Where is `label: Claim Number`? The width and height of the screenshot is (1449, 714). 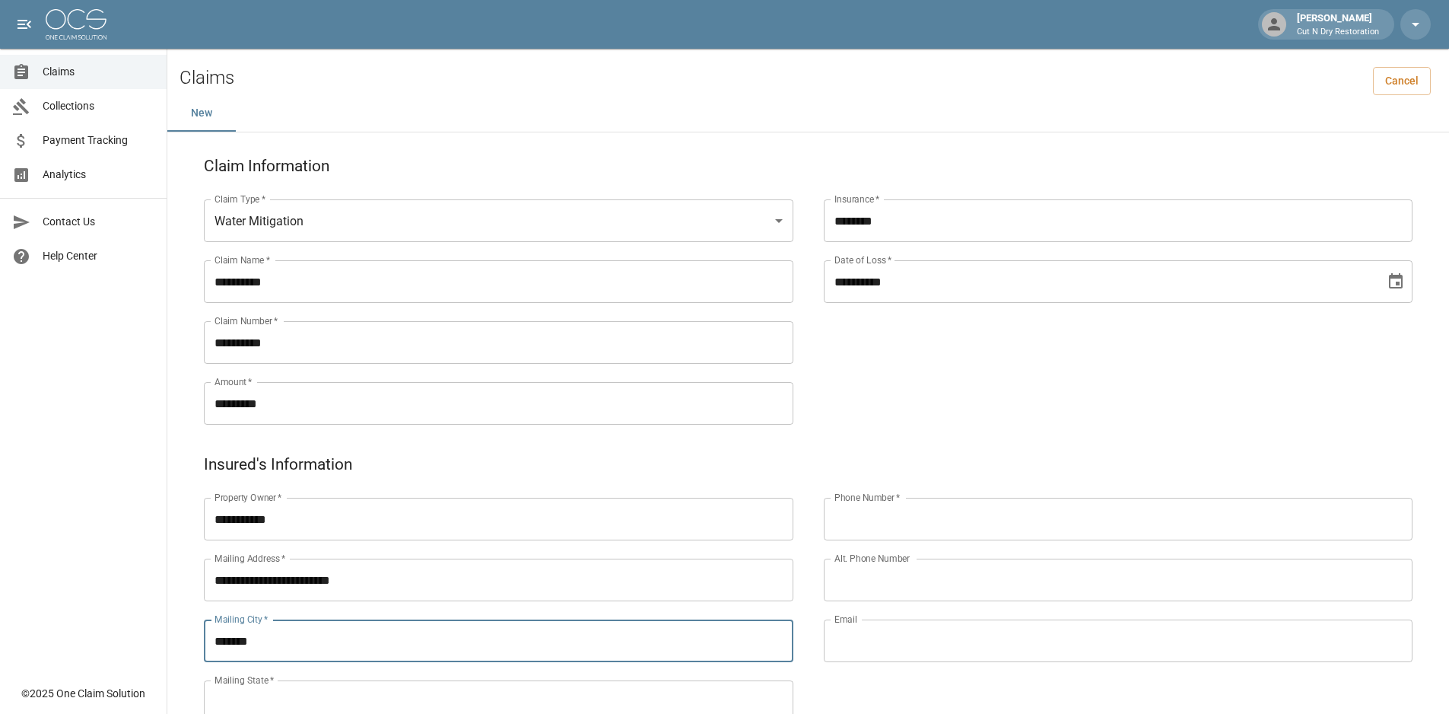
label: Claim Number is located at coordinates (246, 320).